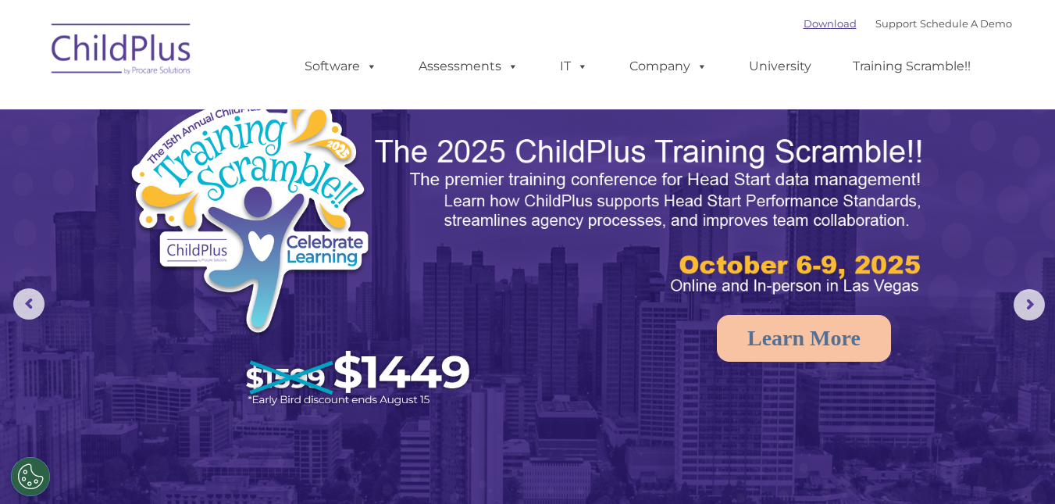  What do you see at coordinates (1016, 466) in the screenshot?
I see `div: Chat Widget` at bounding box center [1016, 466].